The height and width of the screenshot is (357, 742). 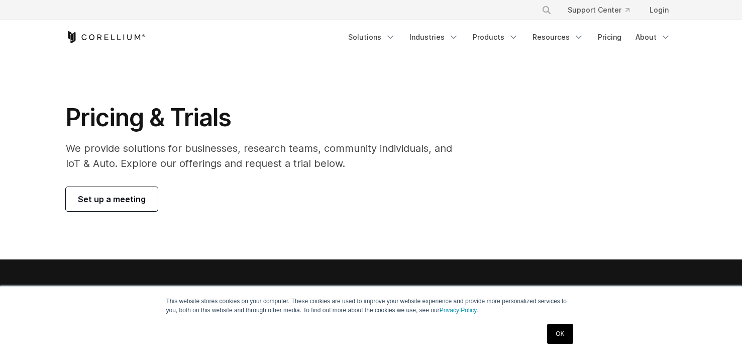 I want to click on button: Search, so click(x=546, y=10).